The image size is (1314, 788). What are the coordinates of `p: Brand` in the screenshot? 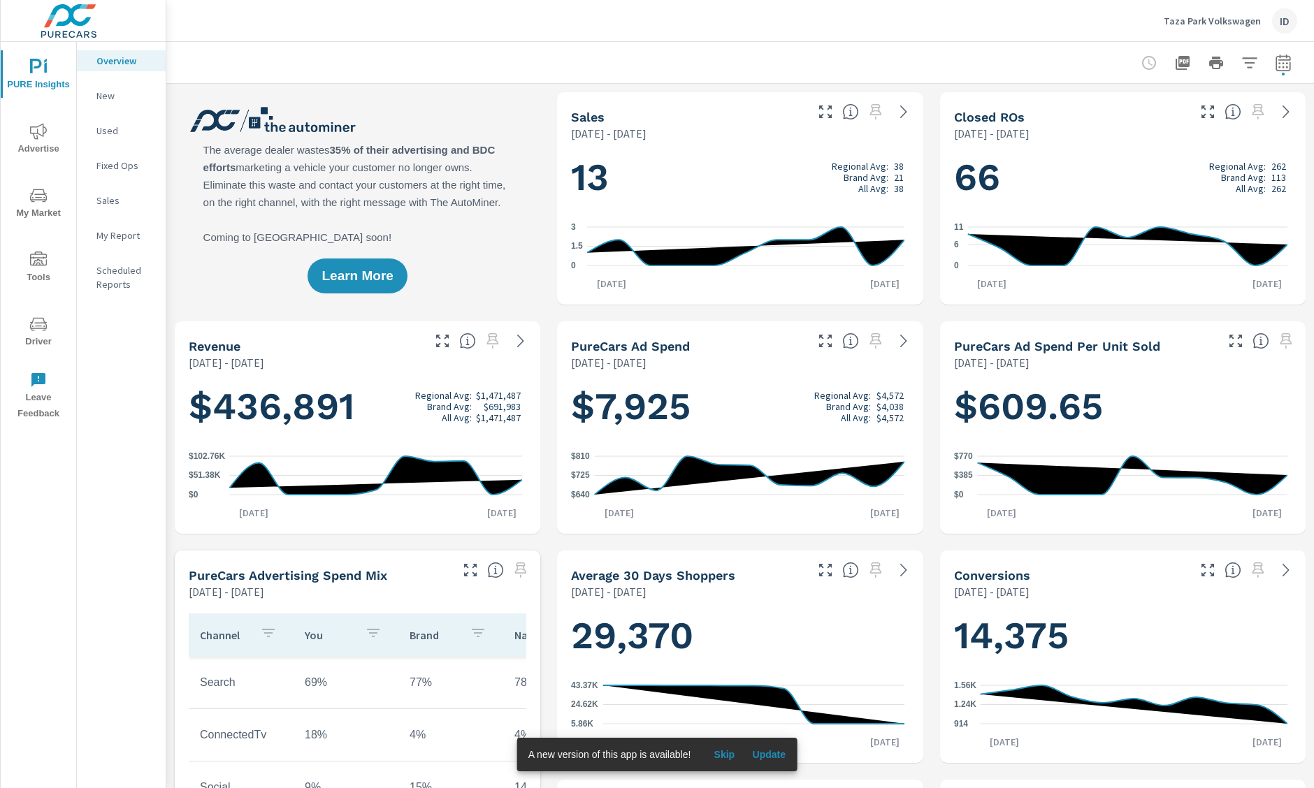 It's located at (434, 635).